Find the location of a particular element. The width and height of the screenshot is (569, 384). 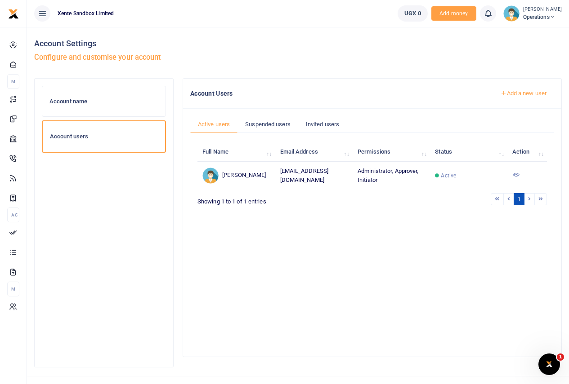

a: logo-small logo-large logo-large is located at coordinates (13, 13).